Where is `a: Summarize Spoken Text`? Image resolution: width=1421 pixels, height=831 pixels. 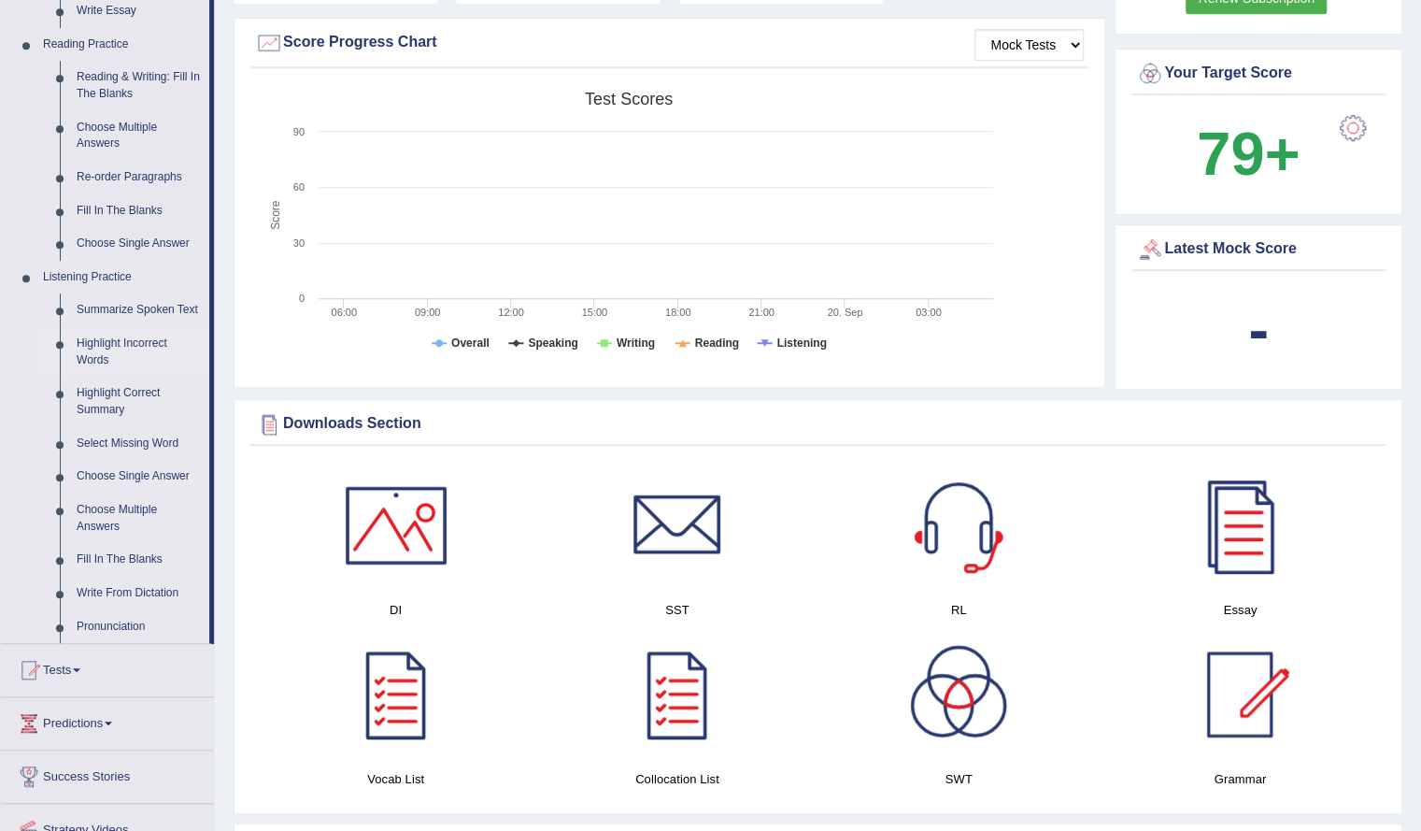 a: Summarize Spoken Text is located at coordinates (138, 310).